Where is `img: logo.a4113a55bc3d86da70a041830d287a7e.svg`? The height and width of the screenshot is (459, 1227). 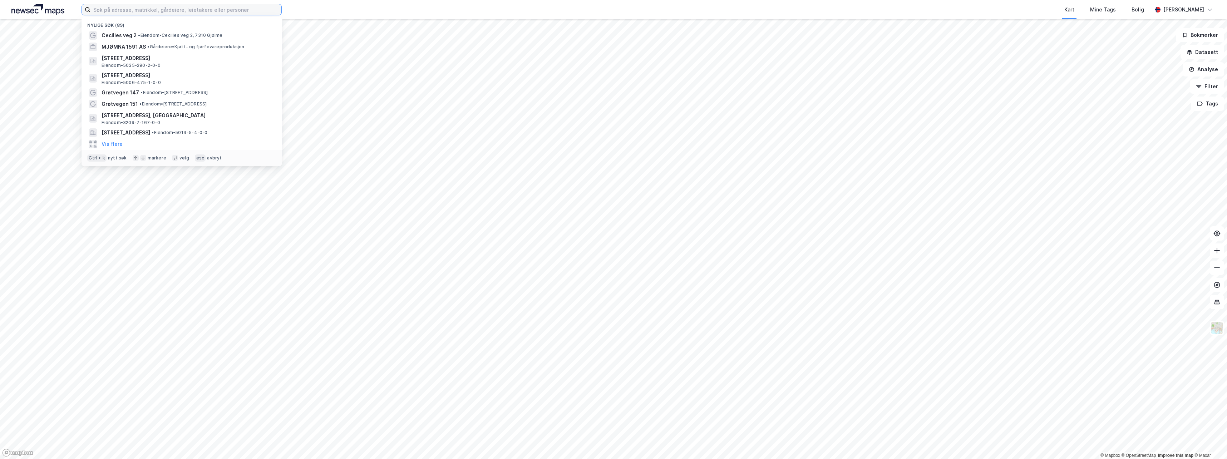
img: logo.a4113a55bc3d86da70a041830d287a7e.svg is located at coordinates (38, 10).